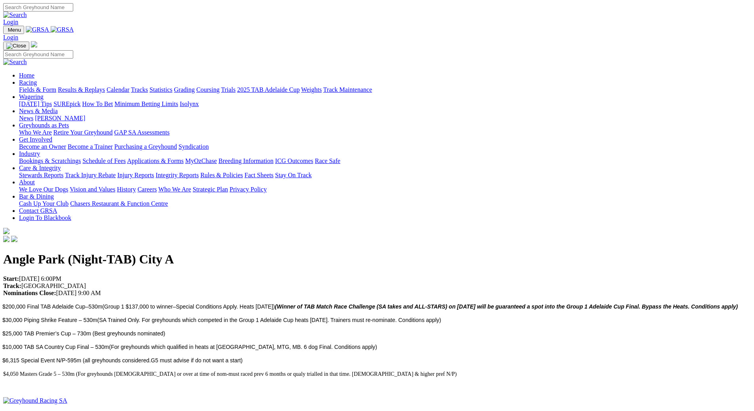 Image resolution: width=754 pixels, height=411 pixels. I want to click on a: ICG Outcomes, so click(294, 161).